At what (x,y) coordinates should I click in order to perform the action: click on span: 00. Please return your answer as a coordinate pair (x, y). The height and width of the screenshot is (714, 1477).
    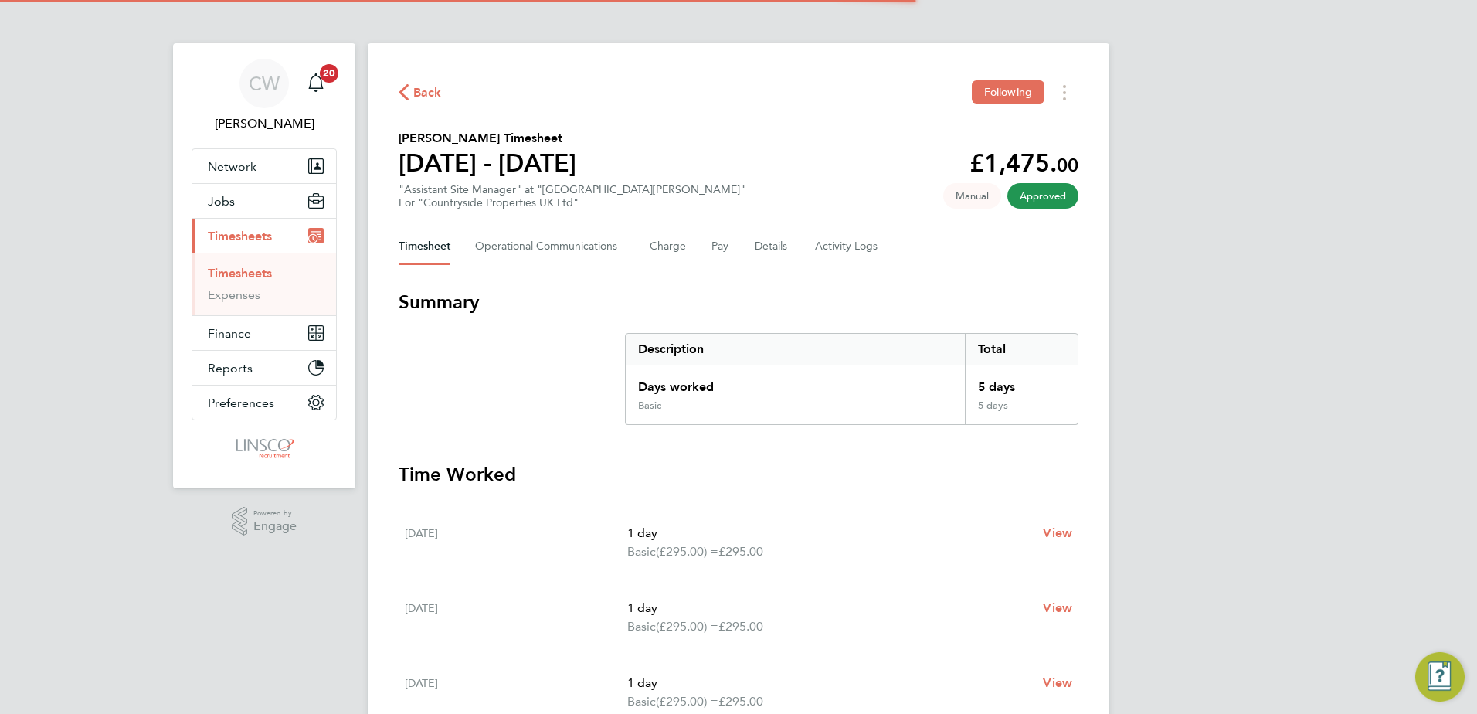
    Looking at the image, I should click on (1068, 165).